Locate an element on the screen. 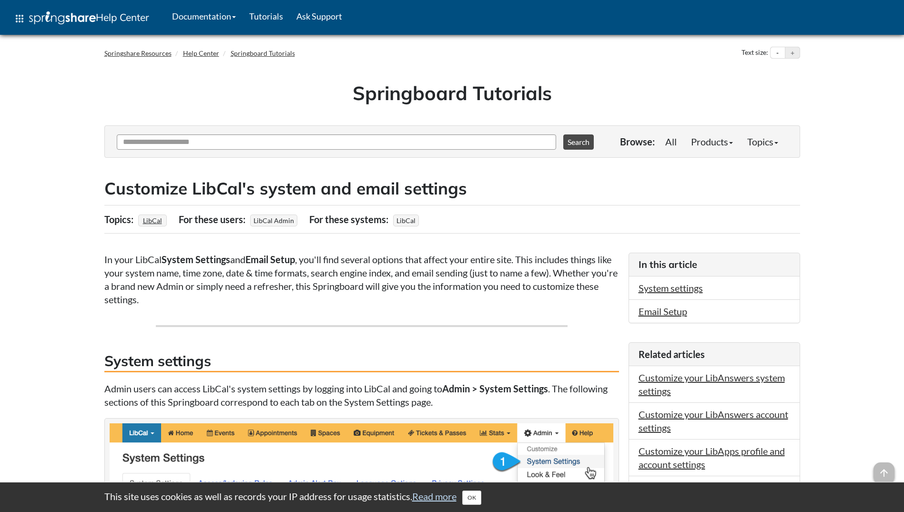  a: Customize your LibApps profile and account settings is located at coordinates (712, 458).